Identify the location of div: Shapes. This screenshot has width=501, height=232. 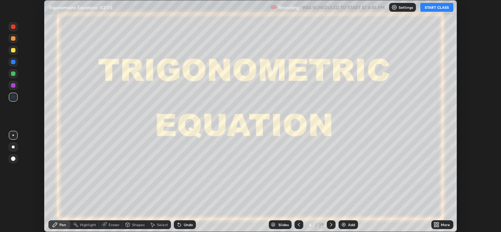
(138, 225).